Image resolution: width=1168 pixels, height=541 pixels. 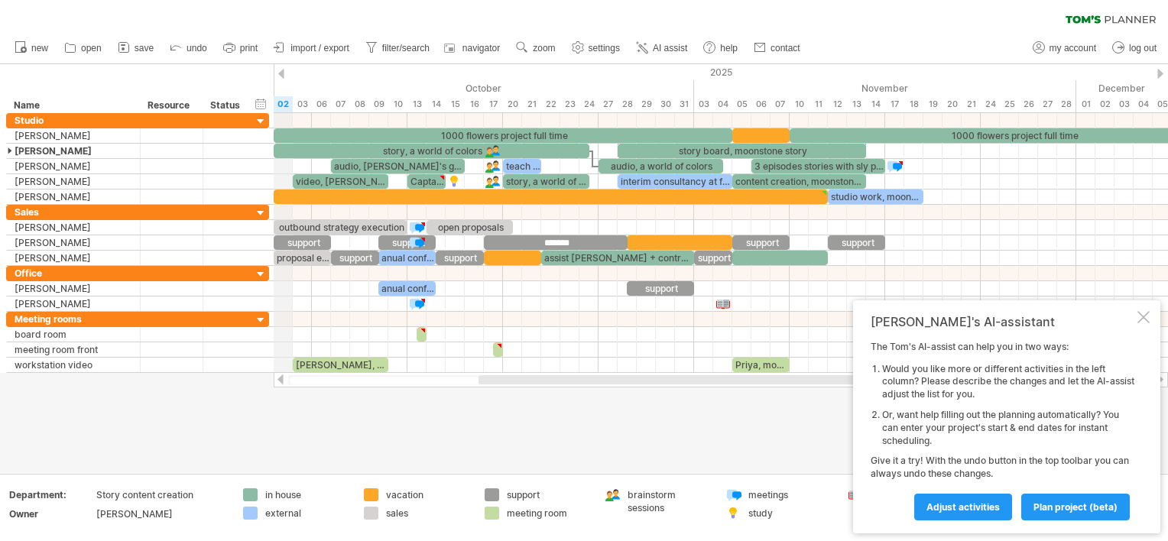 What do you see at coordinates (397, 48) in the screenshot?
I see `a: filter/search` at bounding box center [397, 48].